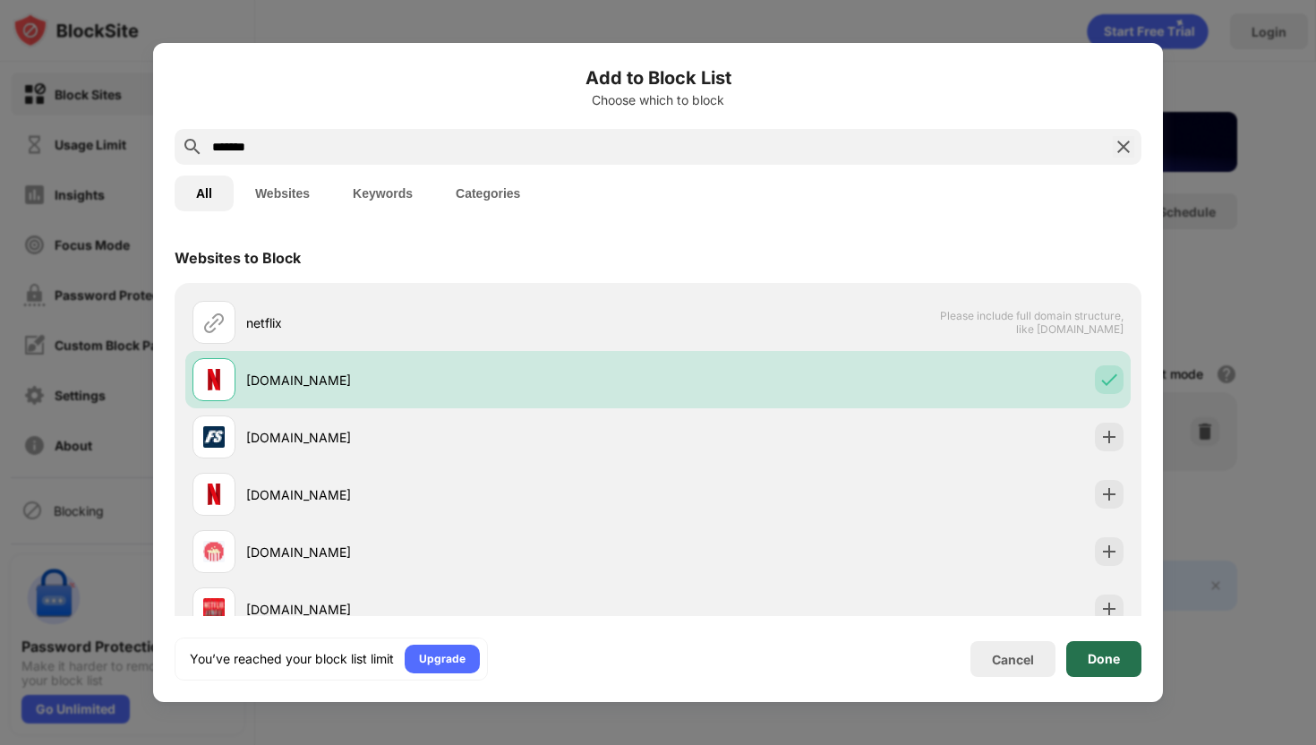 The width and height of the screenshot is (1316, 745). I want to click on button: Categories, so click(488, 193).